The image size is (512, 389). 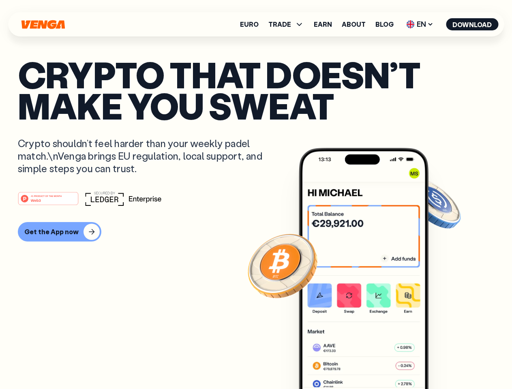 I want to click on tspan: #1 PRODUCT OF THE MONTH, so click(x=46, y=196).